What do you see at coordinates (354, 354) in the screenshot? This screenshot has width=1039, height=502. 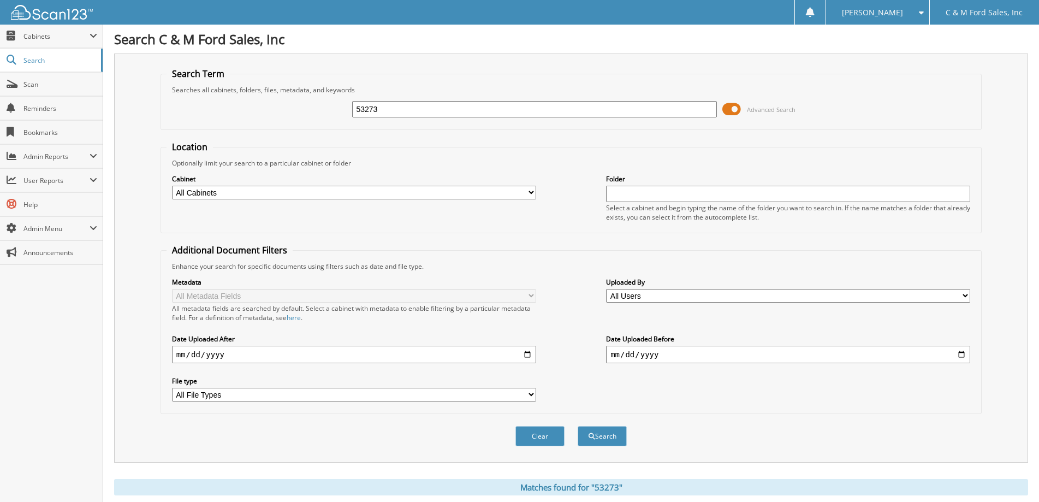 I see `input: start` at bounding box center [354, 354].